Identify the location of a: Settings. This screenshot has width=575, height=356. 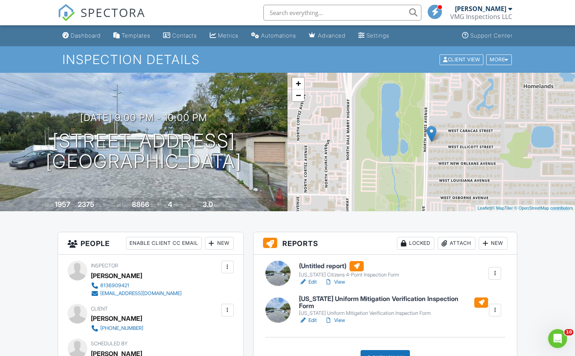
(374, 36).